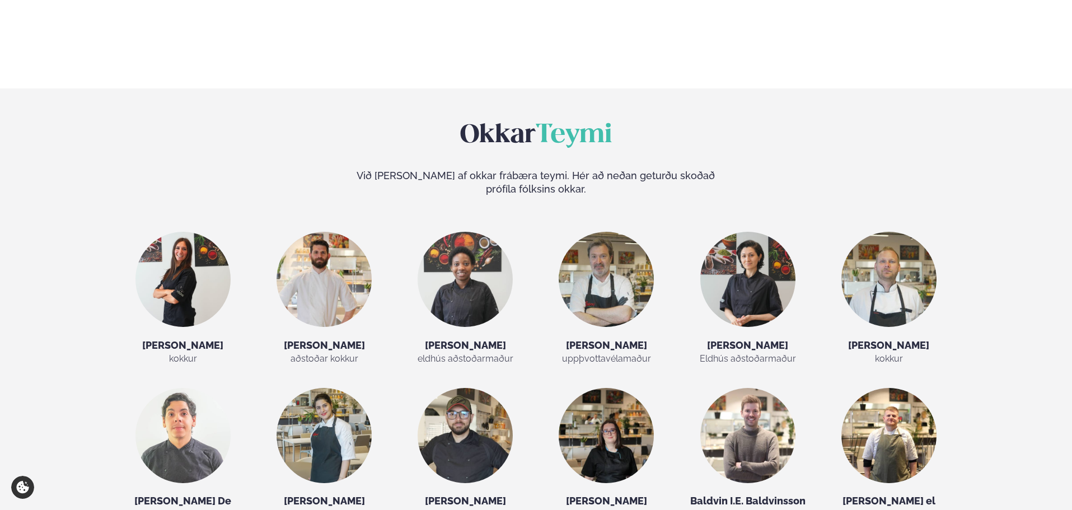 This screenshot has height=510, width=1072. I want to click on span: Okkar, so click(498, 135).